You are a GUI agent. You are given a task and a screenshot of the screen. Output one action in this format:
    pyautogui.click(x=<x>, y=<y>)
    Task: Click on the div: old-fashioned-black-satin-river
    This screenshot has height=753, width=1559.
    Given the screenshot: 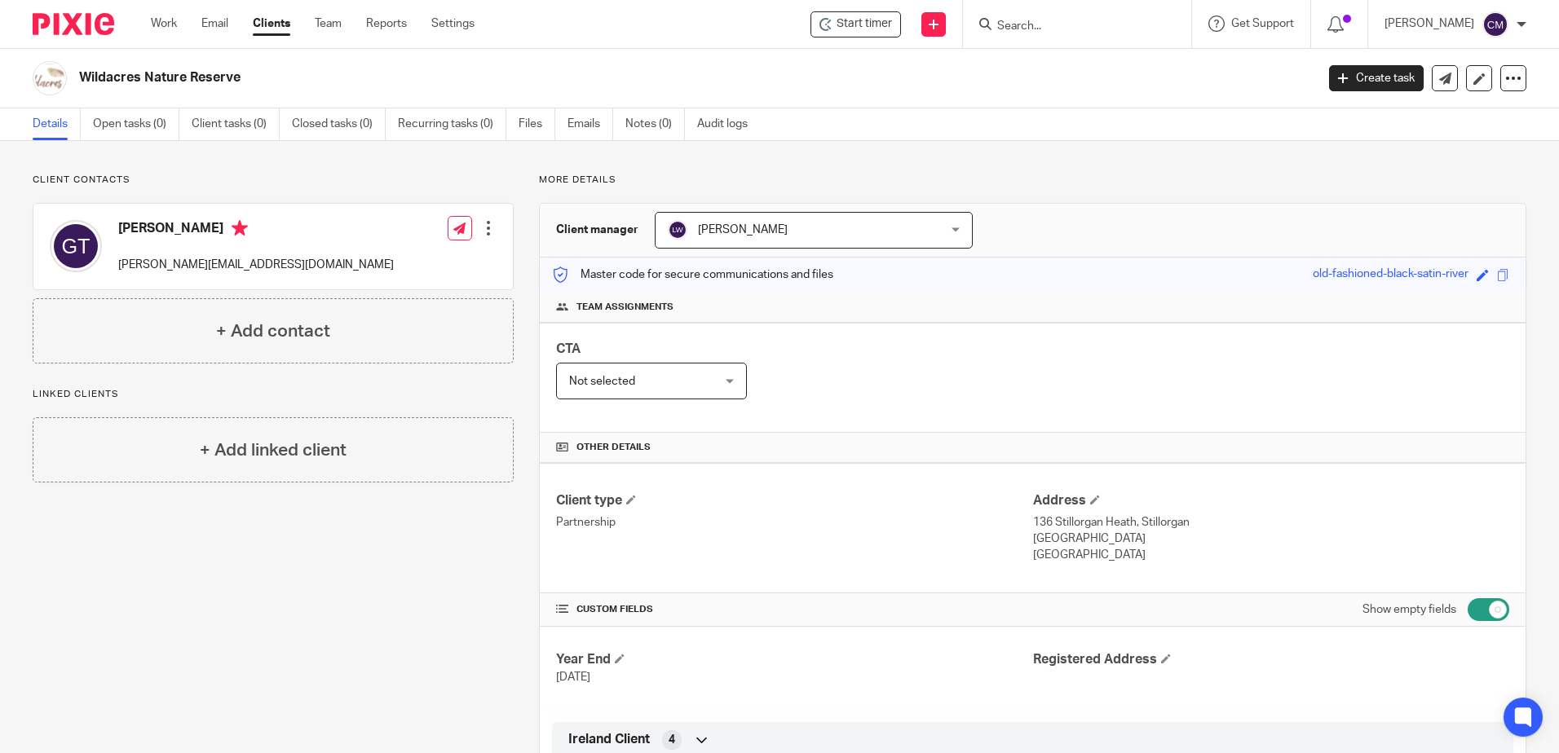 What is the action you would take?
    pyautogui.click(x=1390, y=275)
    